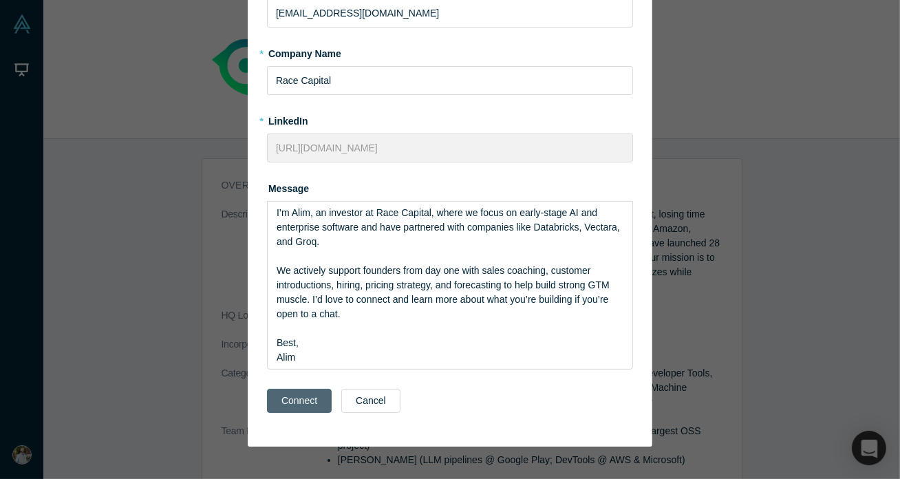  I want to click on label: Message, so click(450, 187).